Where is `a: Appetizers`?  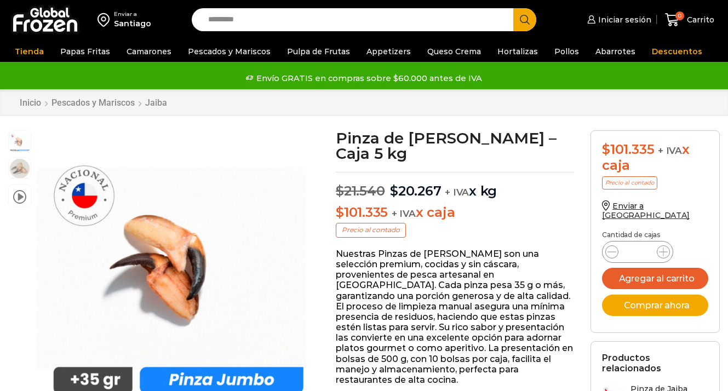
a: Appetizers is located at coordinates (388, 52).